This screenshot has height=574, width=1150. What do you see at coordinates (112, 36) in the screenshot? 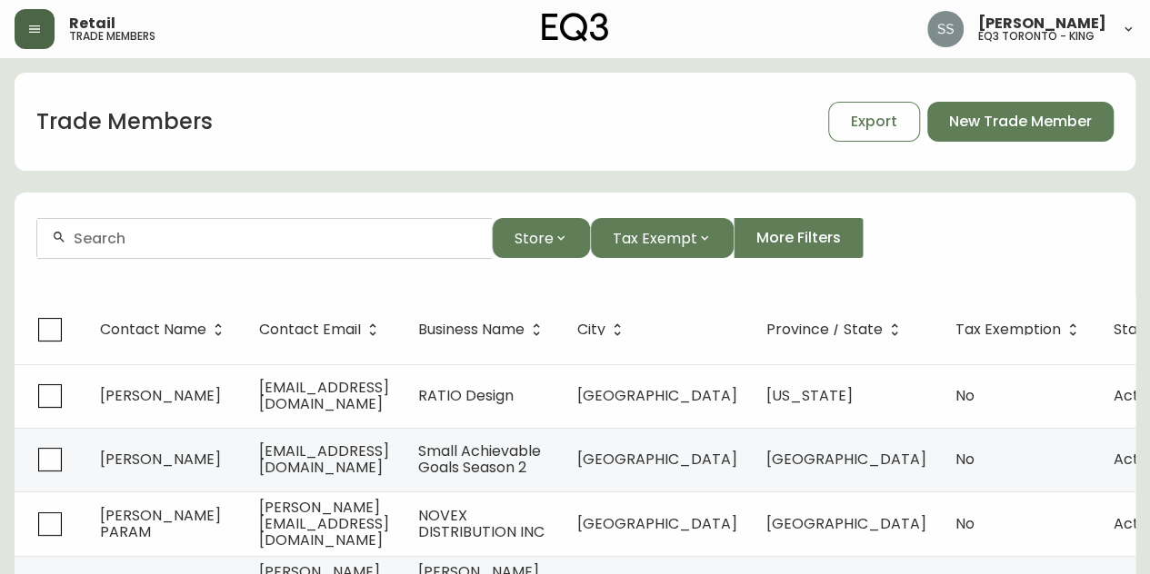
I see `h5: trade members` at bounding box center [112, 36].